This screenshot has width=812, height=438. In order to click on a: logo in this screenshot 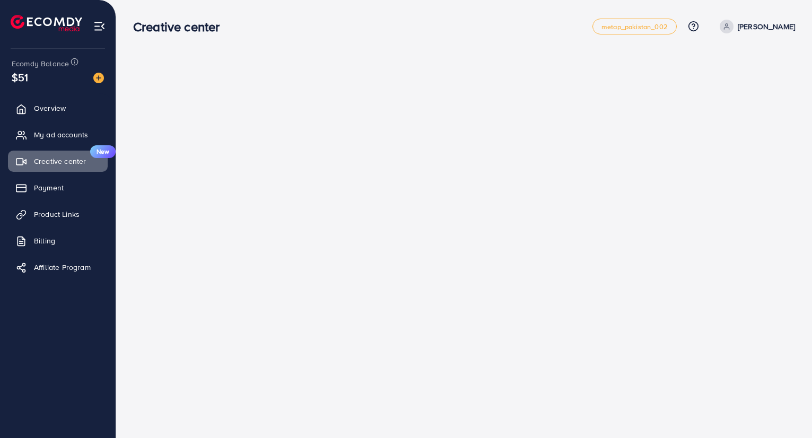, I will do `click(46, 23)`.